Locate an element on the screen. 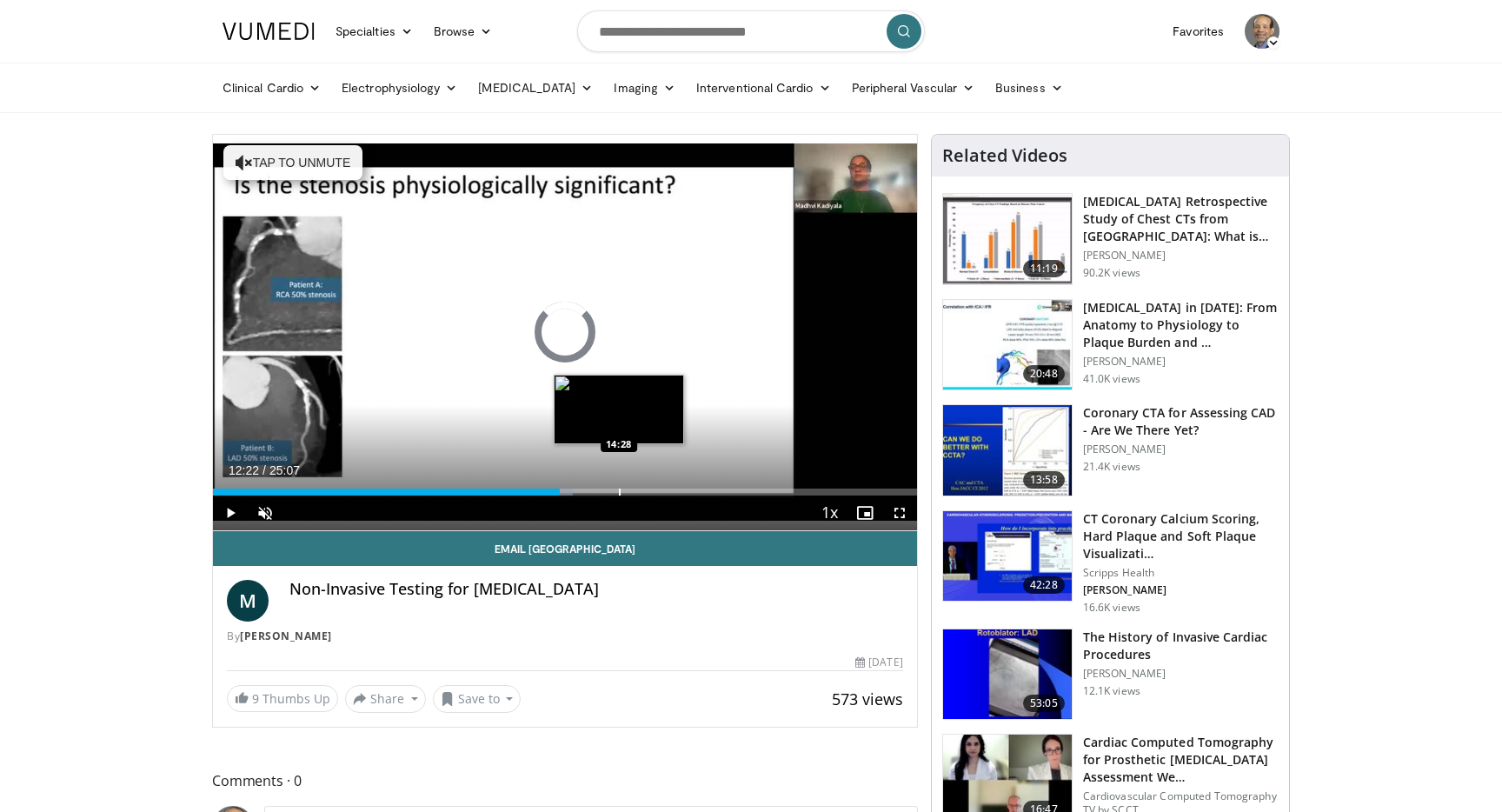 This screenshot has width=1502, height=812. img: 823da73b-7a00-425d-bb7f-45c8b03b10c3.150x105_q85_crop-smart_upscale.jpg is located at coordinates (1007, 345).